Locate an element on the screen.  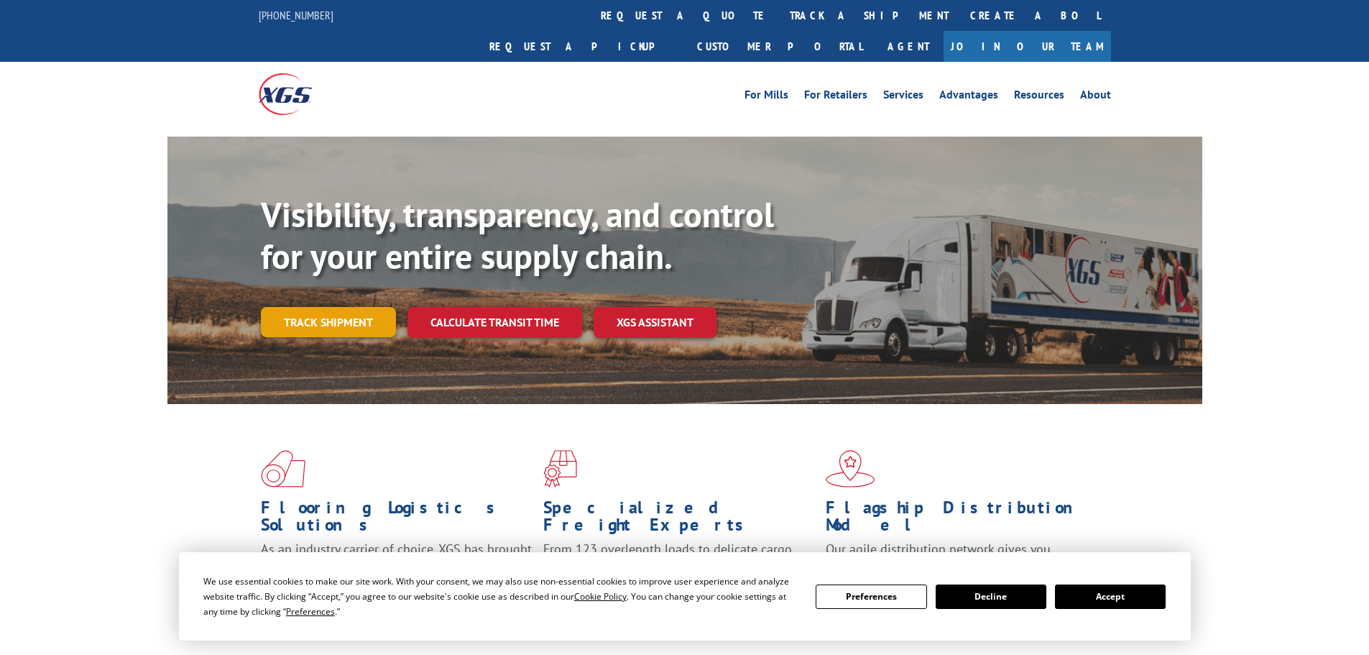
a: Calculate transit time is located at coordinates (494, 322).